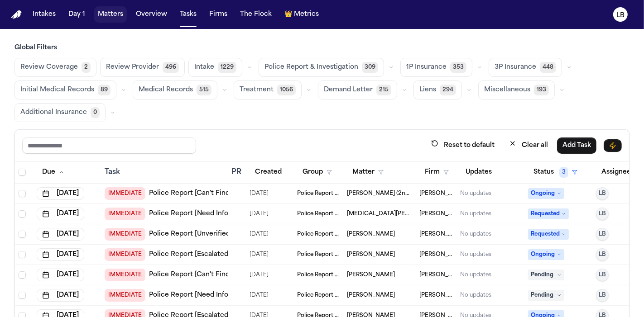 The width and height of the screenshot is (644, 317). What do you see at coordinates (53, 113) in the screenshot?
I see `span: Additional Insurance` at bounding box center [53, 113].